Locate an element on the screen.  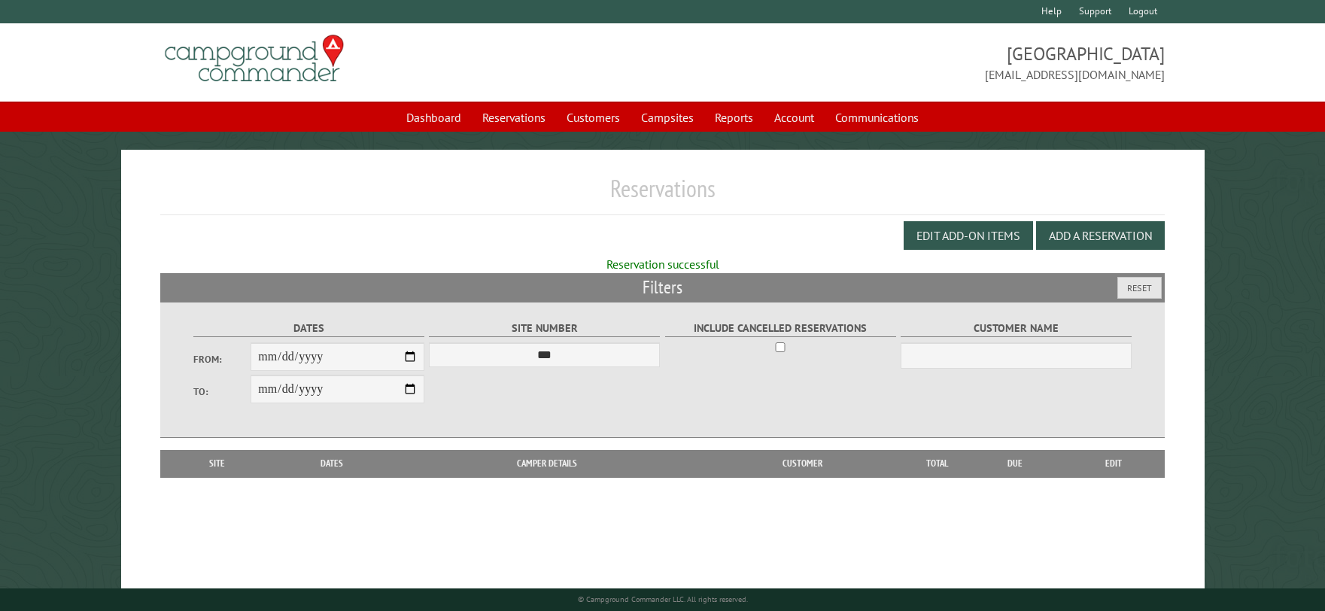
th: Site is located at coordinates (217, 464).